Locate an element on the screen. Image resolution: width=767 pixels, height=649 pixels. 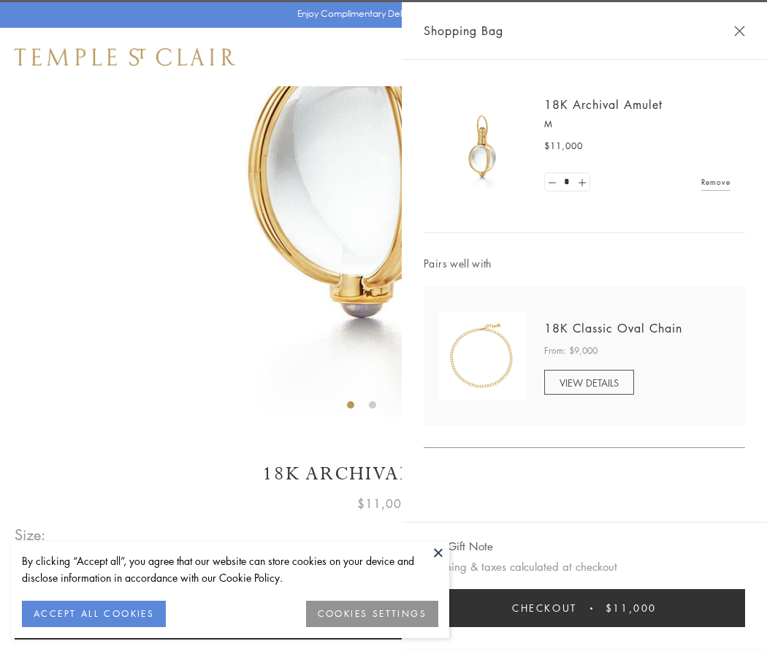
span: Pairs well with is located at coordinates (584, 263).